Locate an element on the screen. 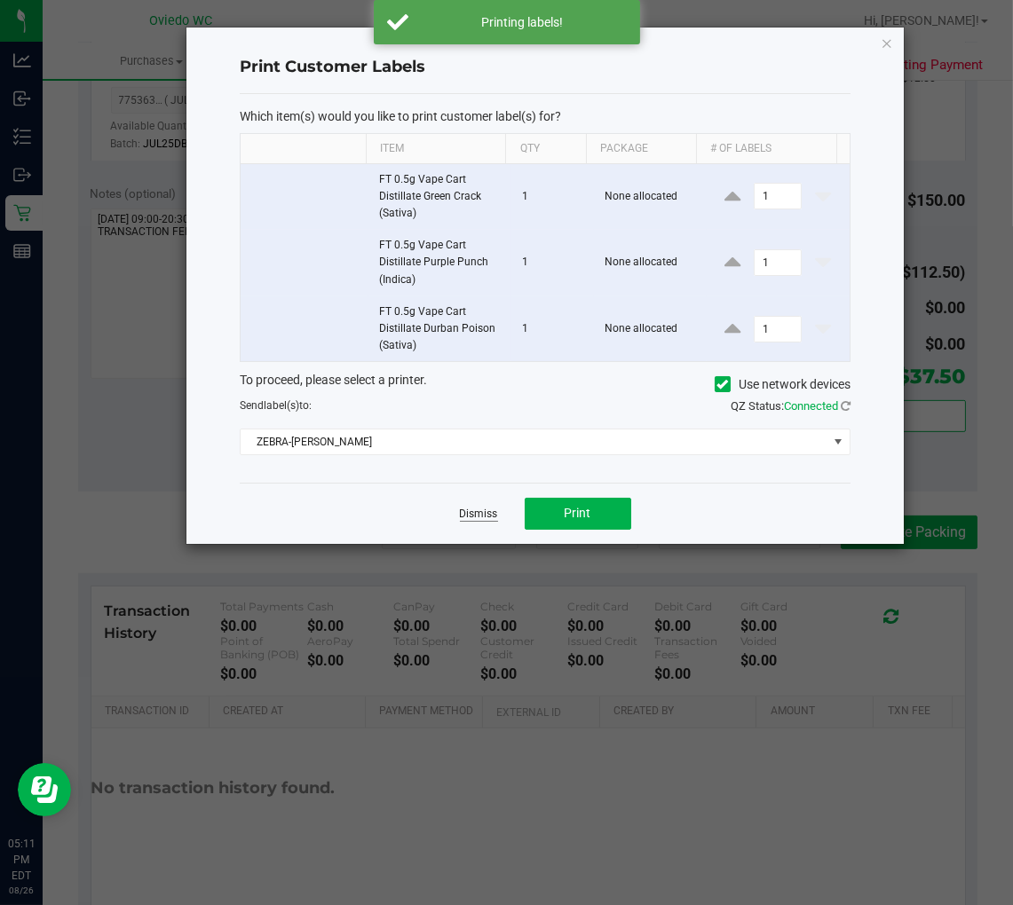 The image size is (1013, 905). span: Connected is located at coordinates (810, 406).